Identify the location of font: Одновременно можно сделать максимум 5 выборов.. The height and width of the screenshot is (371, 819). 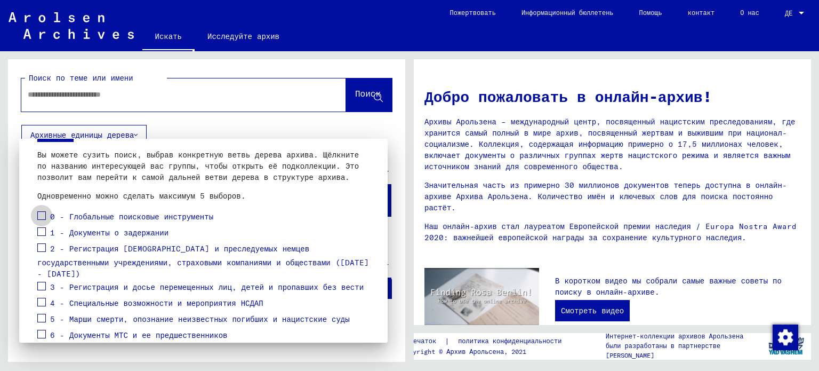
(141, 196).